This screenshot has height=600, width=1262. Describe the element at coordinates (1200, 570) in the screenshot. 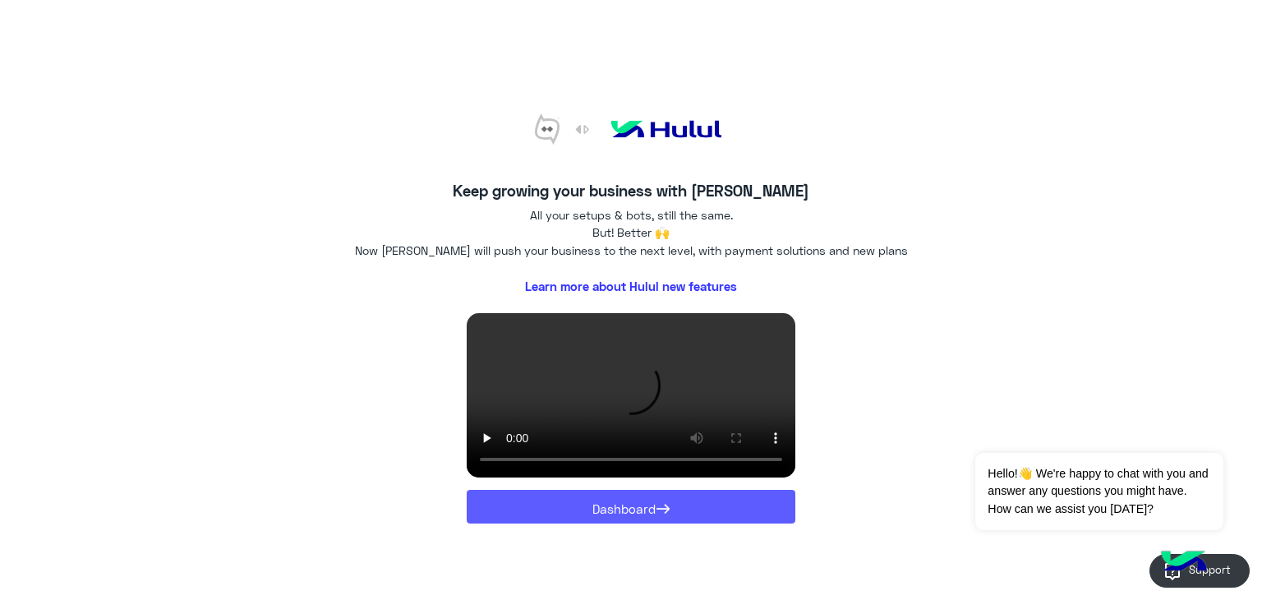

I see `a: live_helpSupport` at that location.